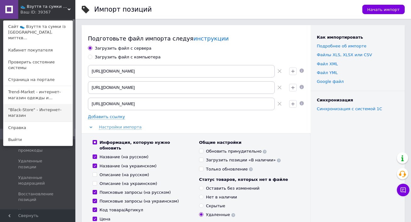 This screenshot has height=222, width=411. Describe the element at coordinates (38, 113) in the screenshot. I see `a: "Black-Store" - Интернет-магазин` at that location.